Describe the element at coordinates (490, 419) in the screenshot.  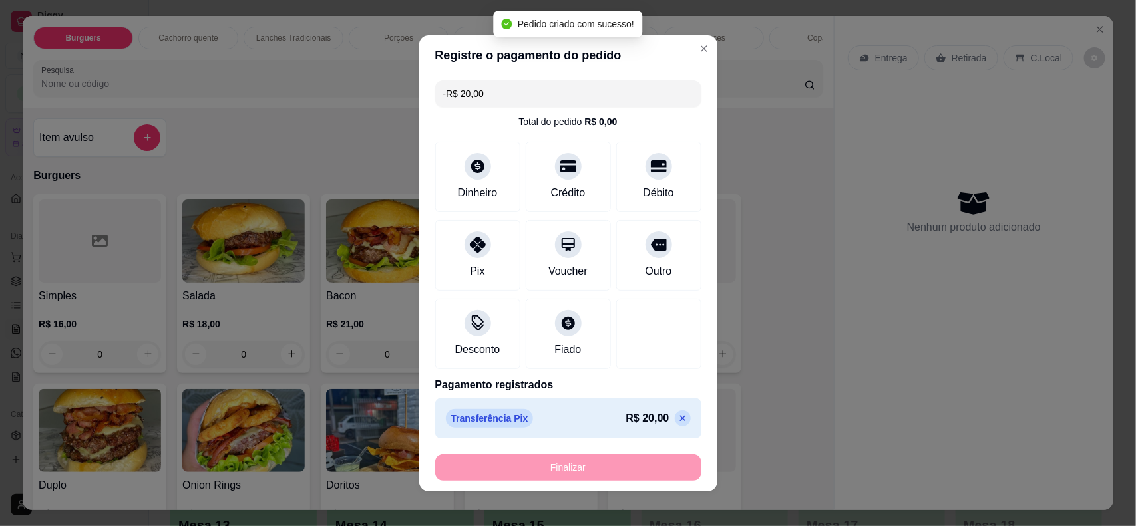
I see `p: Transferência Pix` at that location.